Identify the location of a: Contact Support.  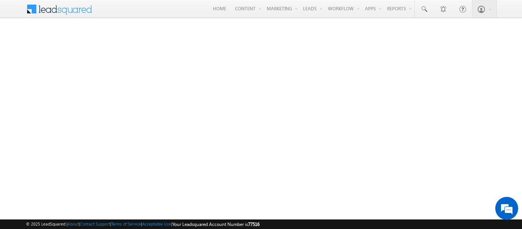
(95, 224).